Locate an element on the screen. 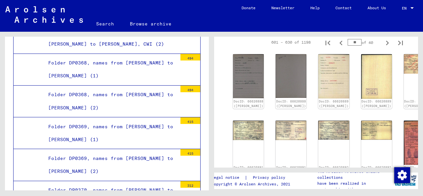  img: Arolsen_neg.svg is located at coordinates (44, 15).